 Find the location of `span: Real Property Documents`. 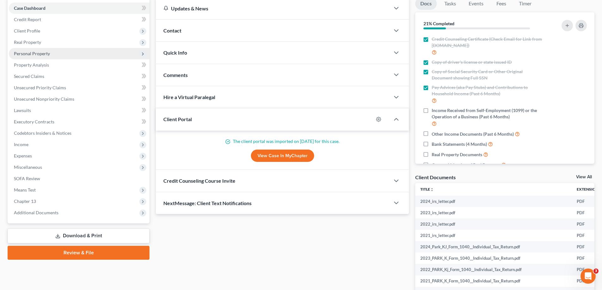

span: Real Property Documents is located at coordinates (457, 155).